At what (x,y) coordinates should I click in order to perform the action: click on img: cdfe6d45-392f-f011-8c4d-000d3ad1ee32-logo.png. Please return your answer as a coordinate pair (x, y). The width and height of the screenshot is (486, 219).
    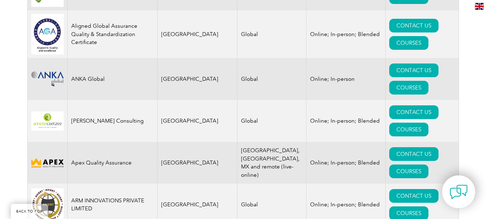
    Looking at the image, I should click on (48, 162).